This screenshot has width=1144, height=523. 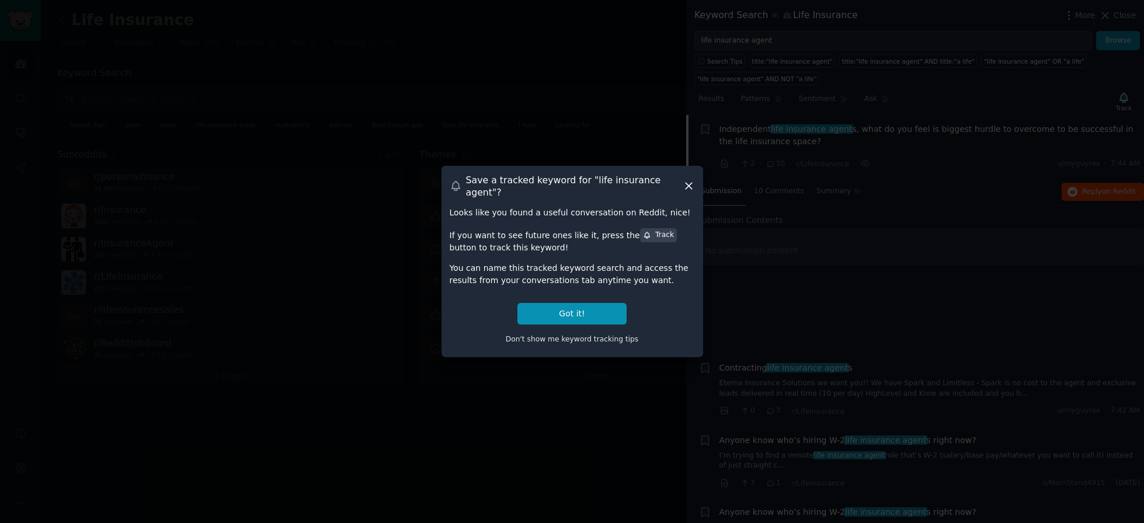 I want to click on h3: Save a tracked keyword for " life insurance agent "?, so click(x=574, y=186).